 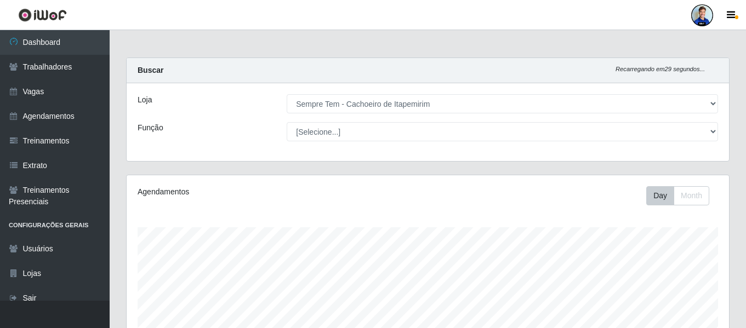 I want to click on label: Função, so click(x=150, y=128).